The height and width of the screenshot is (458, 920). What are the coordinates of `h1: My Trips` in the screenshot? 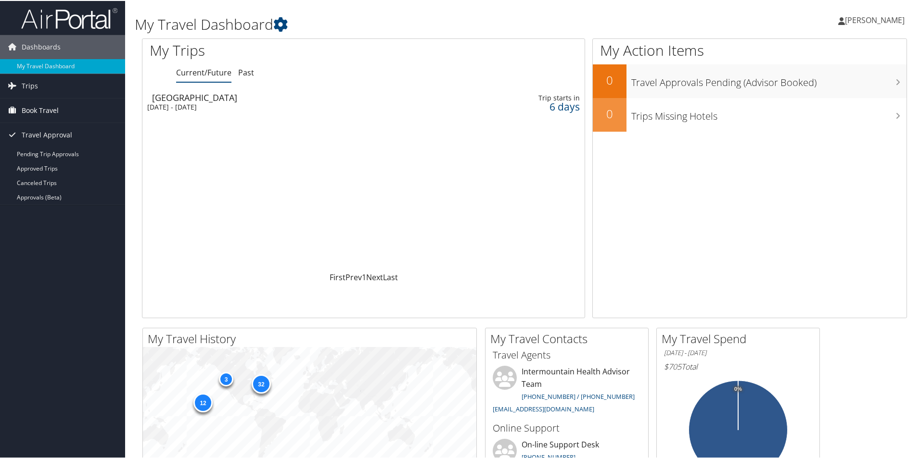 It's located at (271, 50).